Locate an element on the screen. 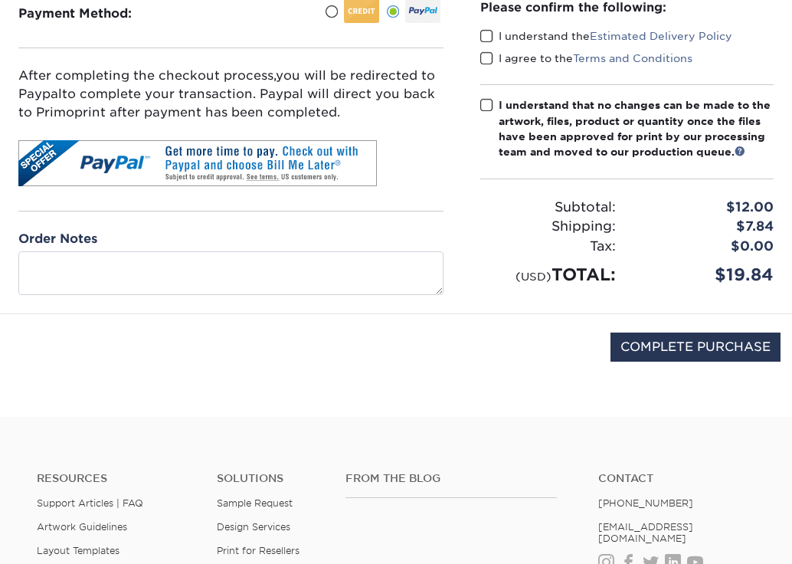  div: $12.00 is located at coordinates (707, 208).